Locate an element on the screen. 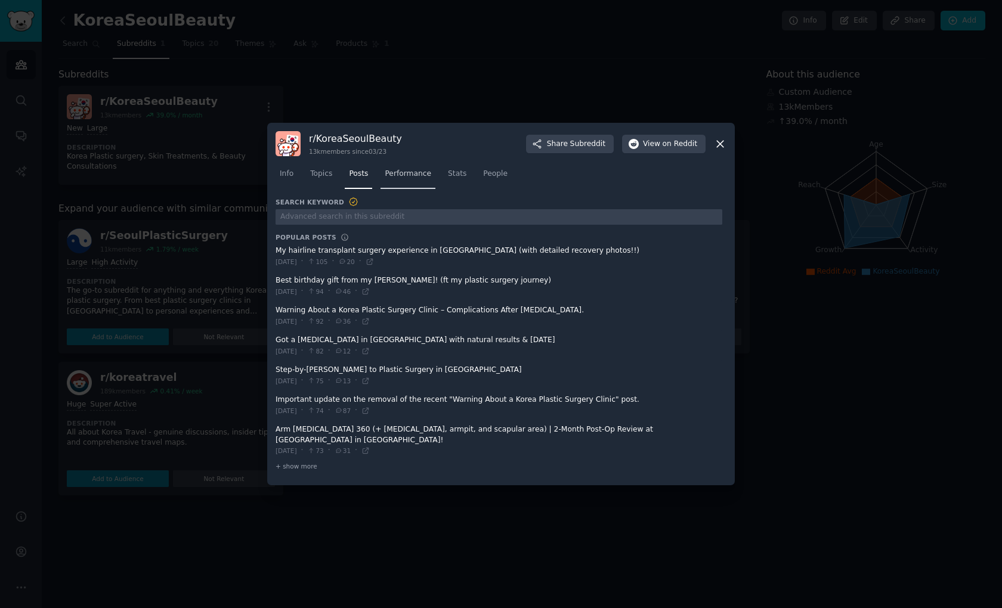  span: 75 is located at coordinates (315, 381).